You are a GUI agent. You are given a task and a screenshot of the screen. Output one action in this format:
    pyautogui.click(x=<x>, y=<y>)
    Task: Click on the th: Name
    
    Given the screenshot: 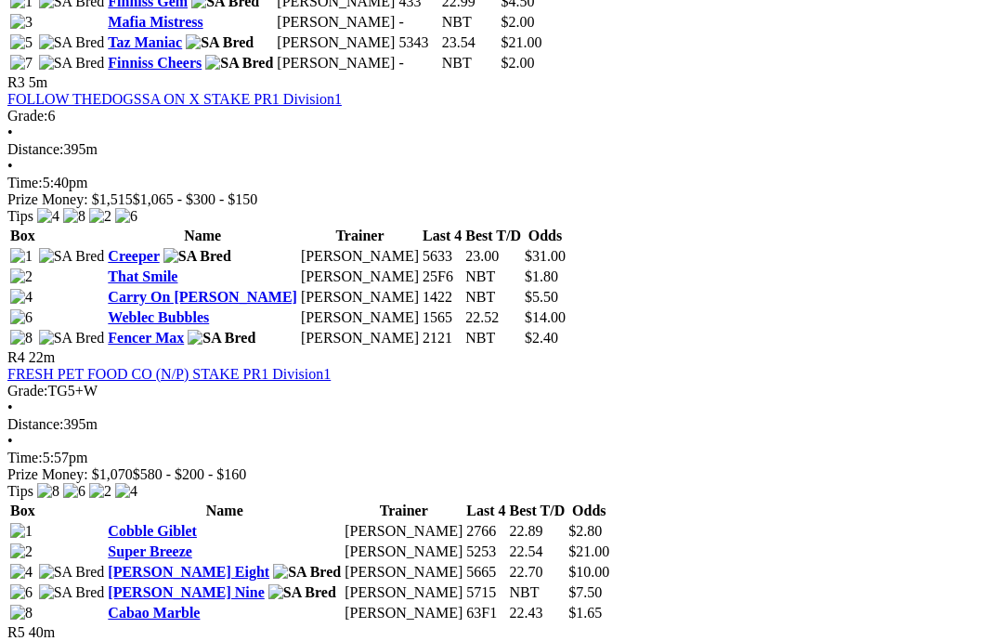 What is the action you would take?
    pyautogui.click(x=224, y=511)
    